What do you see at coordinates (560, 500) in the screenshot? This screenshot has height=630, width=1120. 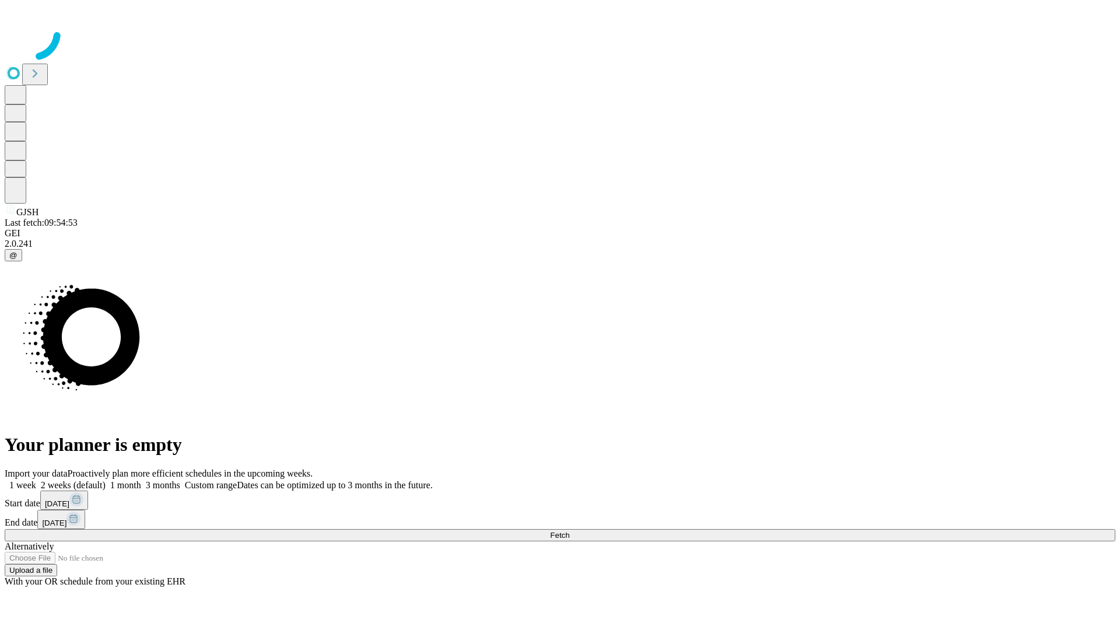 I see `div: Start date` at bounding box center [560, 500].